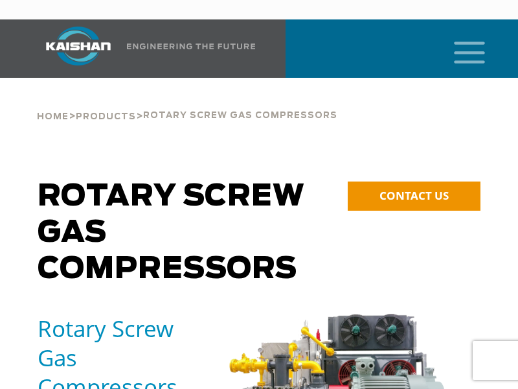  Describe the element at coordinates (460, 49) in the screenshot. I see `a: mobile menu` at that location.